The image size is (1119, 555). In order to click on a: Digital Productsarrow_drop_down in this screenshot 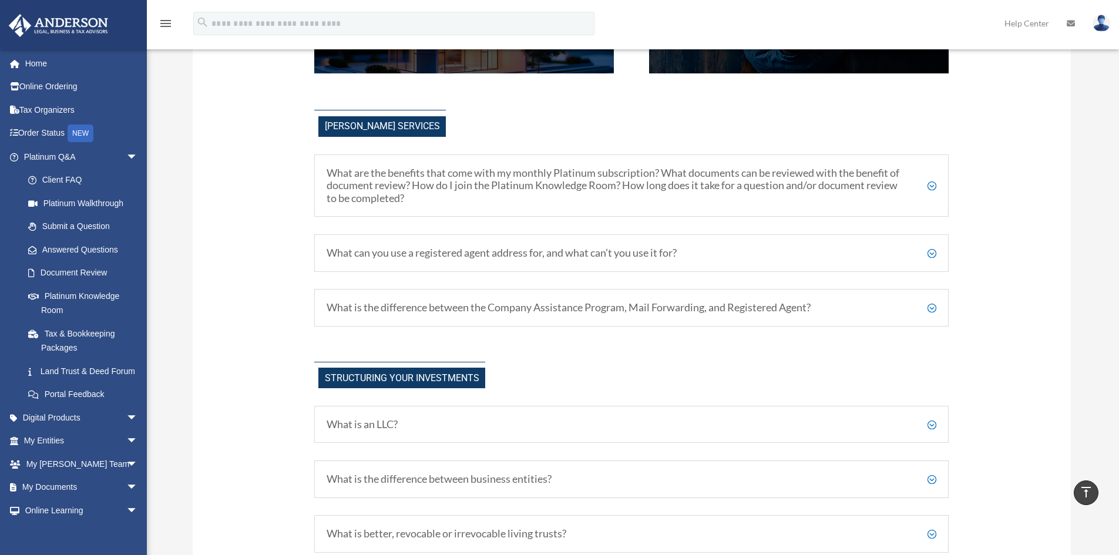, I will do `click(82, 418)`.